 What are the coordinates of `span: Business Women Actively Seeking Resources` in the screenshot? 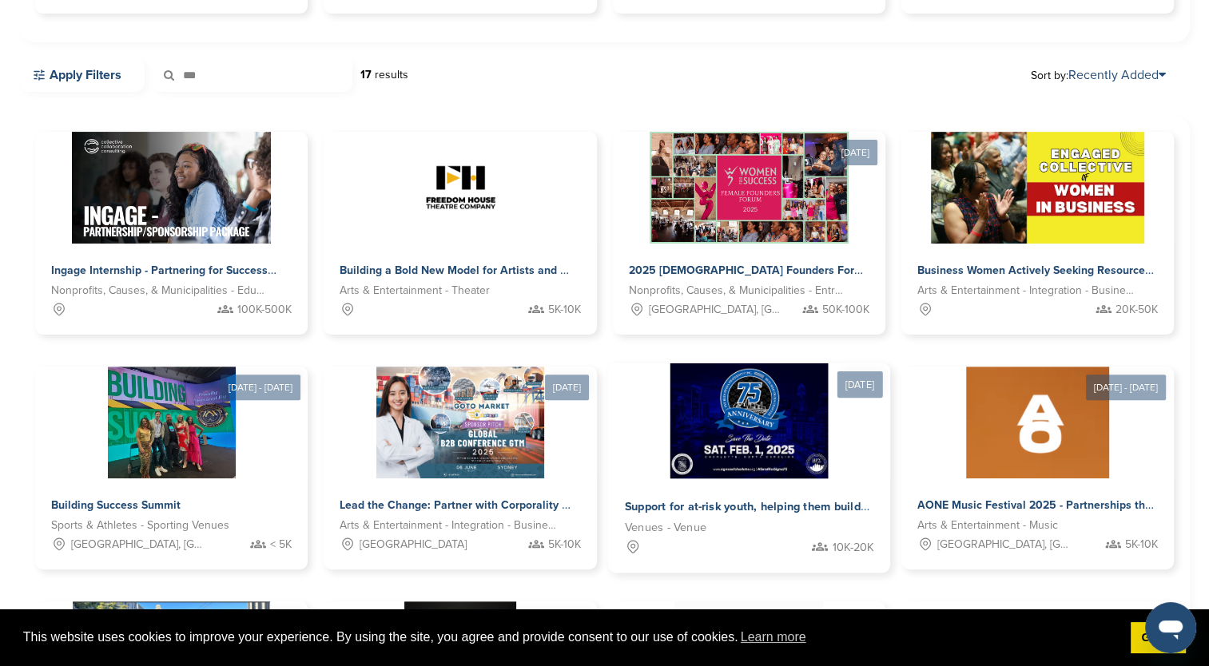 It's located at (1034, 270).